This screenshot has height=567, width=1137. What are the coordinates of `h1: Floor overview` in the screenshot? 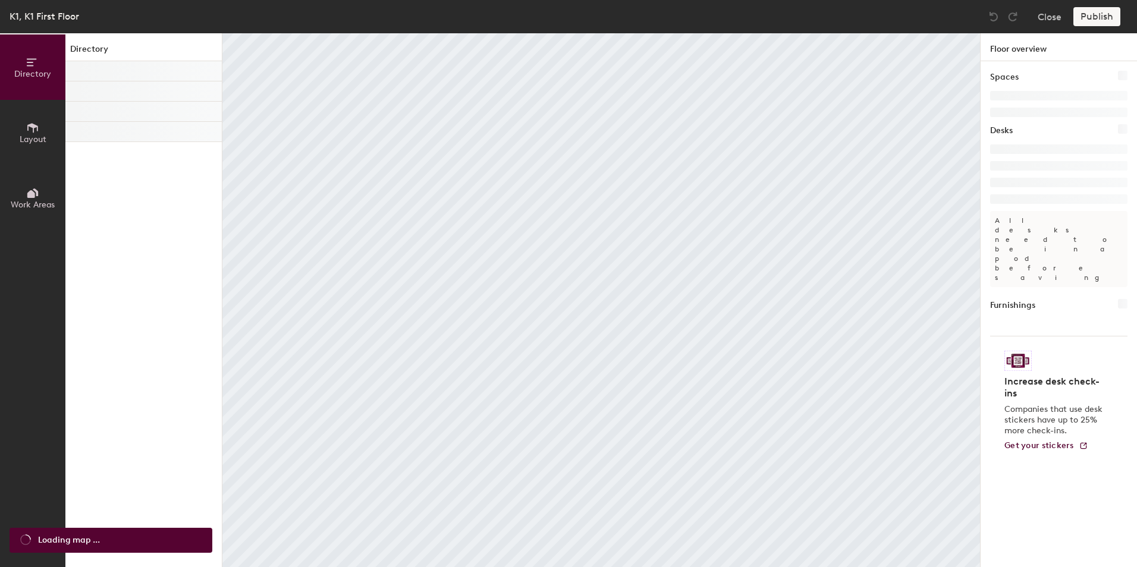 It's located at (1059, 47).